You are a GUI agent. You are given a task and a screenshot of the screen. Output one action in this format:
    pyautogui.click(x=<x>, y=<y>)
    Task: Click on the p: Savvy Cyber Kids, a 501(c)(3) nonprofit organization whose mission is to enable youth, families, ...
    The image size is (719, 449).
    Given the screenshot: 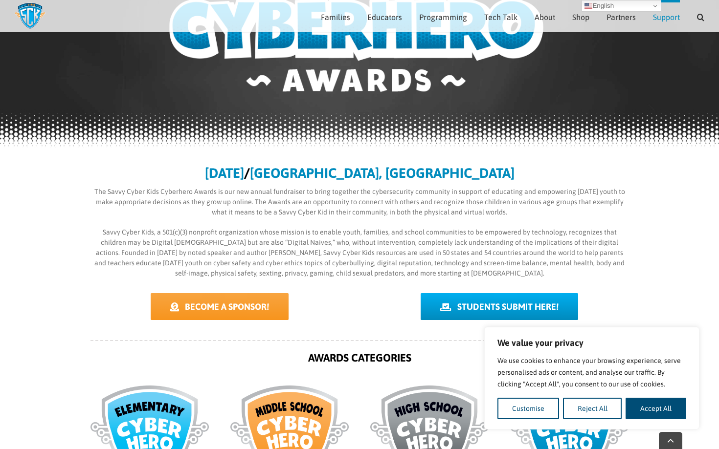 What is the action you would take?
    pyautogui.click(x=359, y=253)
    